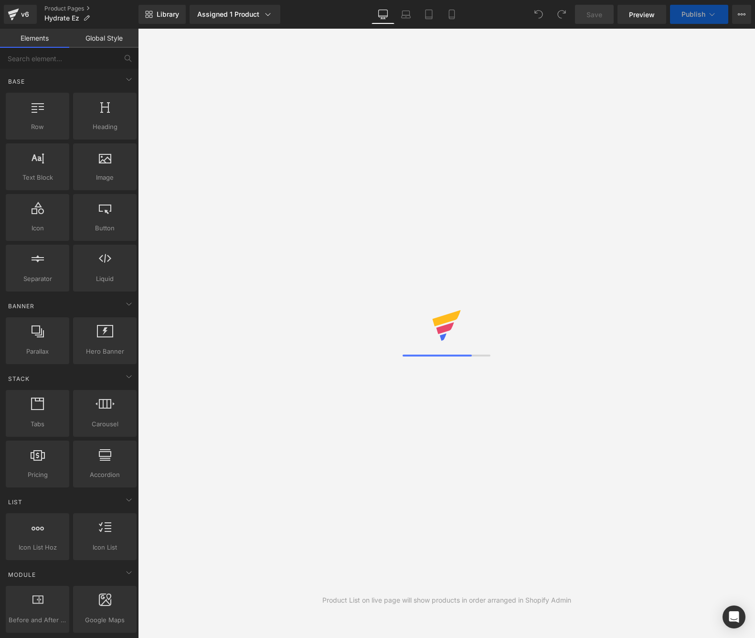  Describe the element at coordinates (693, 14) in the screenshot. I see `span: Publish` at that location.